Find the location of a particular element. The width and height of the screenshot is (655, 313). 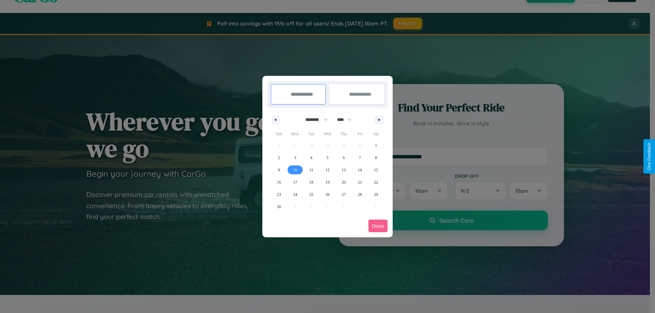

button: 11 is located at coordinates (311, 170).